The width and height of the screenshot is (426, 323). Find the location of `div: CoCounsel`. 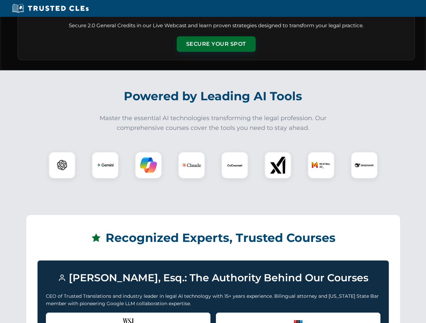

div: CoCounsel is located at coordinates (234, 165).